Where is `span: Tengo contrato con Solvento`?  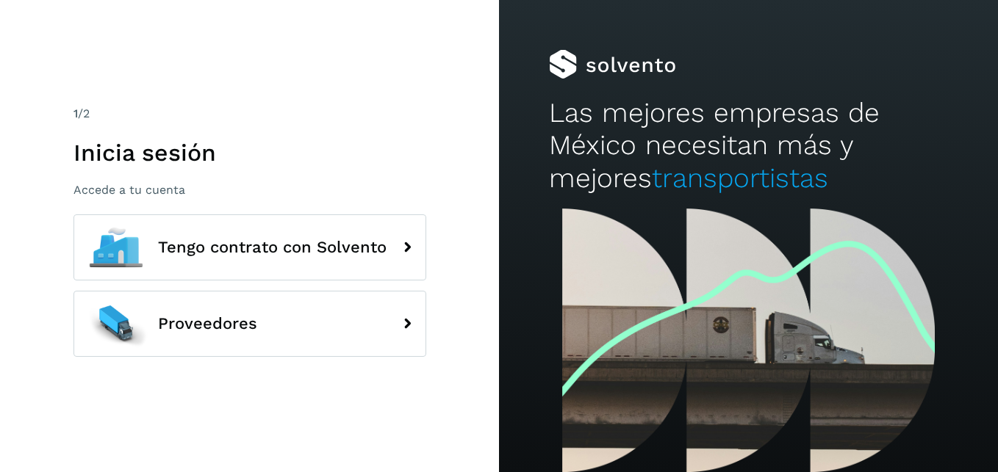 span: Tengo contrato con Solvento is located at coordinates (272, 248).